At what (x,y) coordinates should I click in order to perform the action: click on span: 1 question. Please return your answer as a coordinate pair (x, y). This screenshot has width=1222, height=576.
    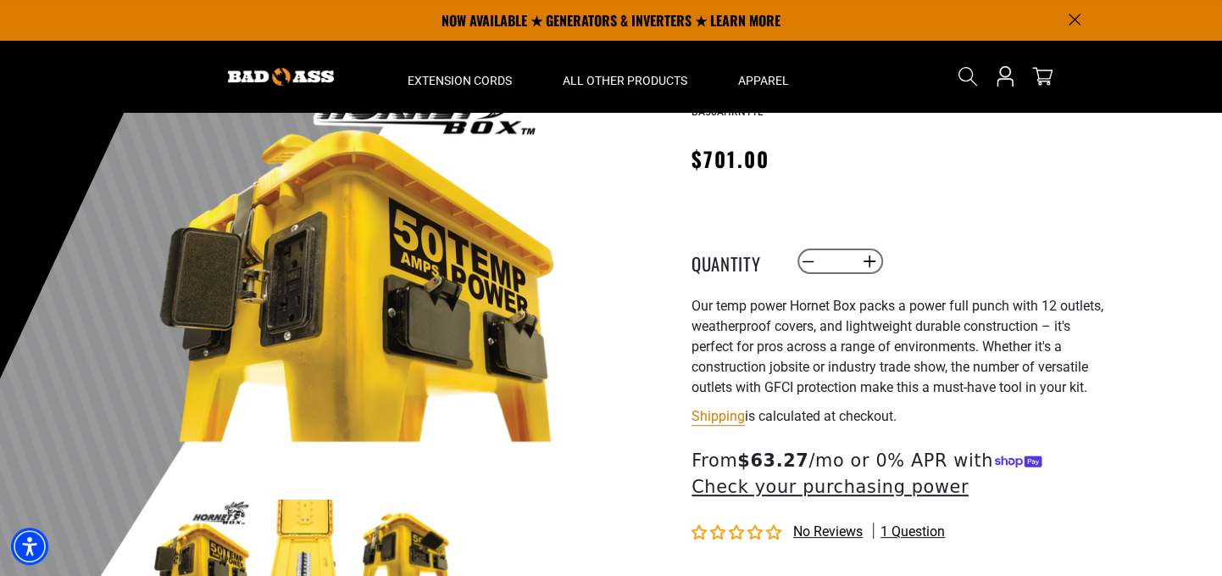
    Looking at the image, I should click on (913, 531).